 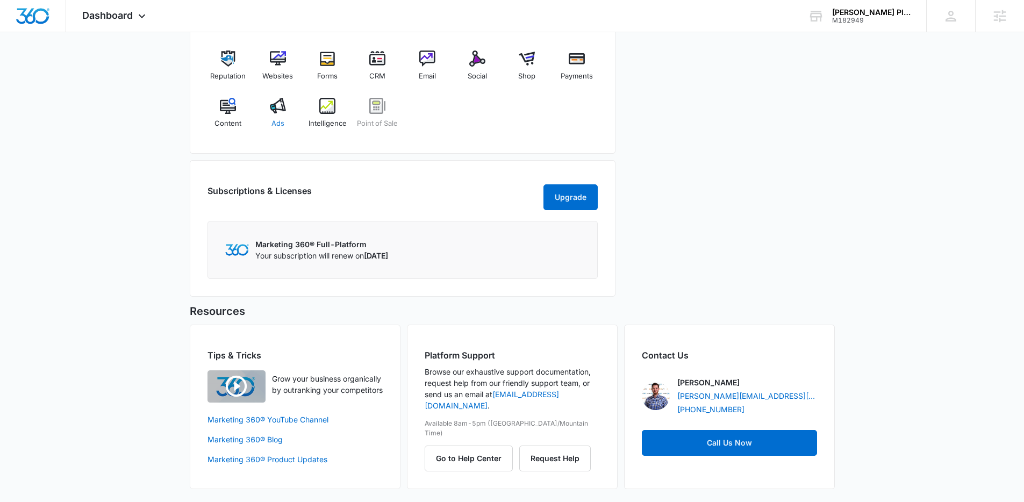 I want to click on p: Grow your business organically by outranking your competitors, so click(x=327, y=384).